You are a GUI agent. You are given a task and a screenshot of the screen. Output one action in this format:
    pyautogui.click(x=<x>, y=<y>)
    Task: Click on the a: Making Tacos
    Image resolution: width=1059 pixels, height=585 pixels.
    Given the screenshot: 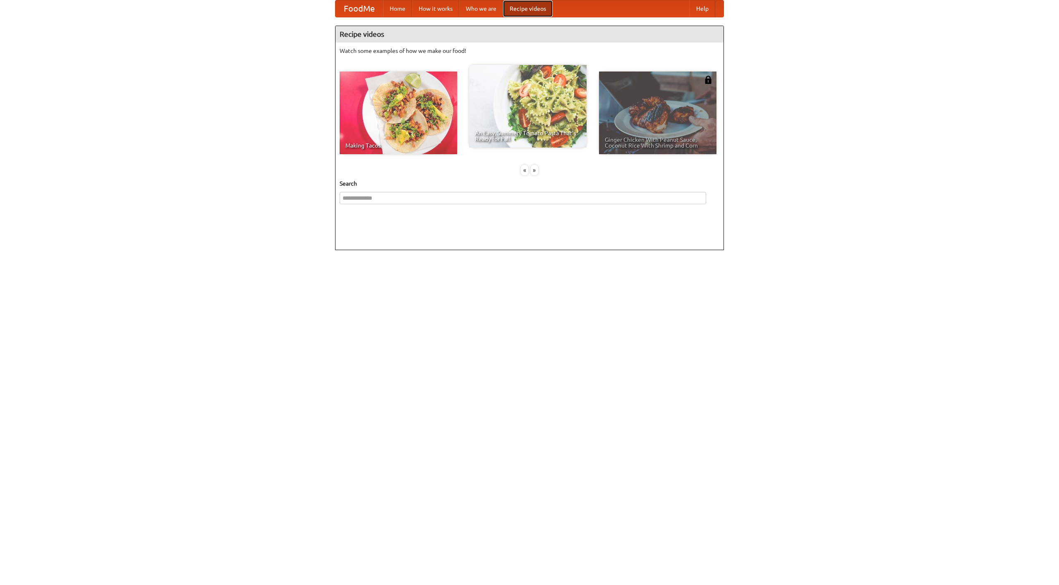 What is the action you would take?
    pyautogui.click(x=398, y=113)
    